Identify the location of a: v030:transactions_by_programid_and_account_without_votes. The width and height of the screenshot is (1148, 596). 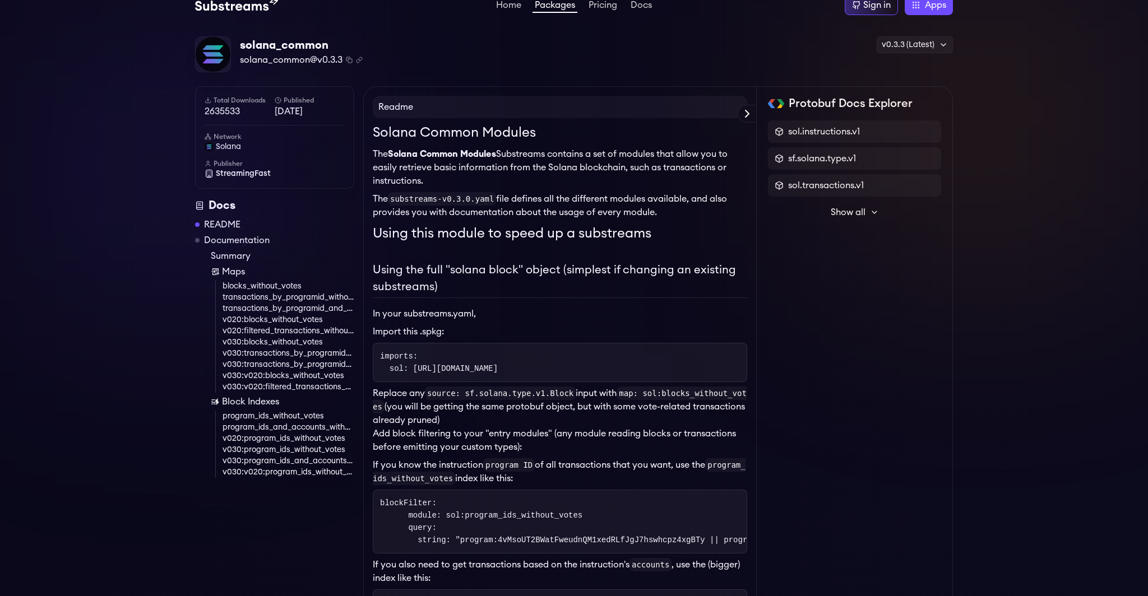
(288, 365).